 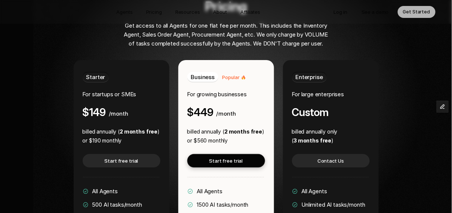 I want to click on p: or $190 monthly, so click(x=121, y=141).